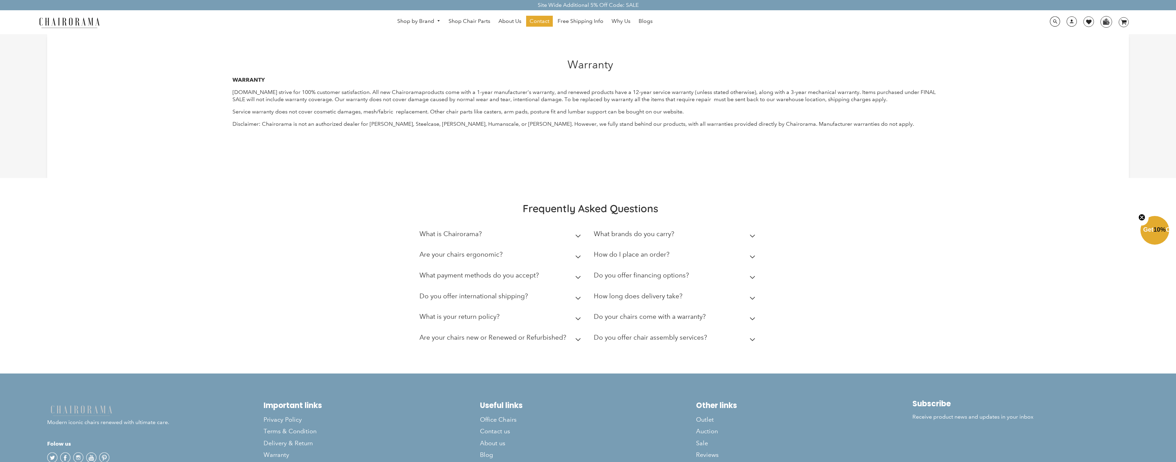 This screenshot has height=462, width=1176. What do you see at coordinates (1106, 22) in the screenshot?
I see `img: WhatsApp_Image_2024-07-12_at_16.23.01.webp` at bounding box center [1106, 22].